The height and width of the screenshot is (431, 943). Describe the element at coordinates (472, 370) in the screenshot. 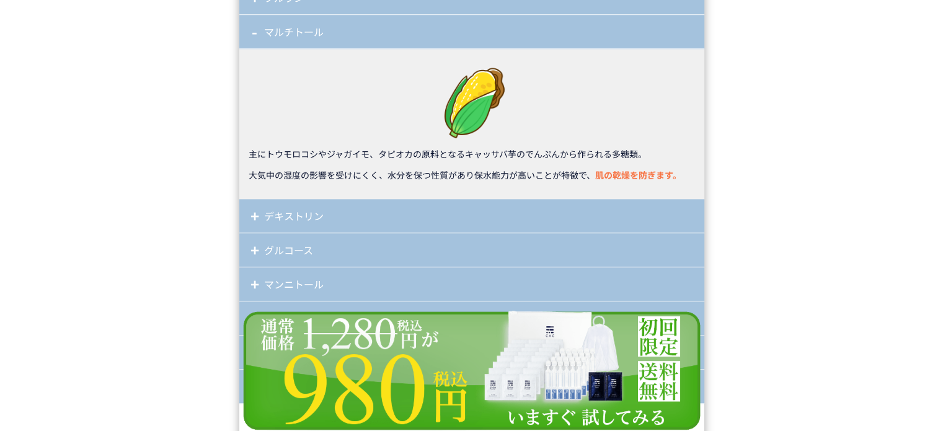

I see `img: いますぐ試してみる` at that location.